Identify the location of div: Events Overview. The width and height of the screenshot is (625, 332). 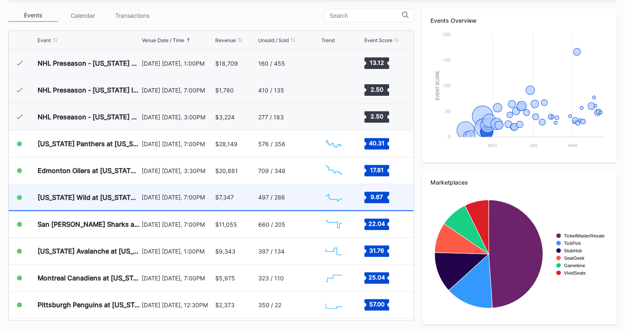
(520, 20).